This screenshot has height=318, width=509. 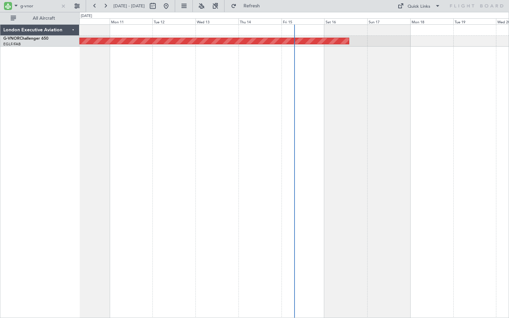 I want to click on div: Quick Links, so click(x=419, y=7).